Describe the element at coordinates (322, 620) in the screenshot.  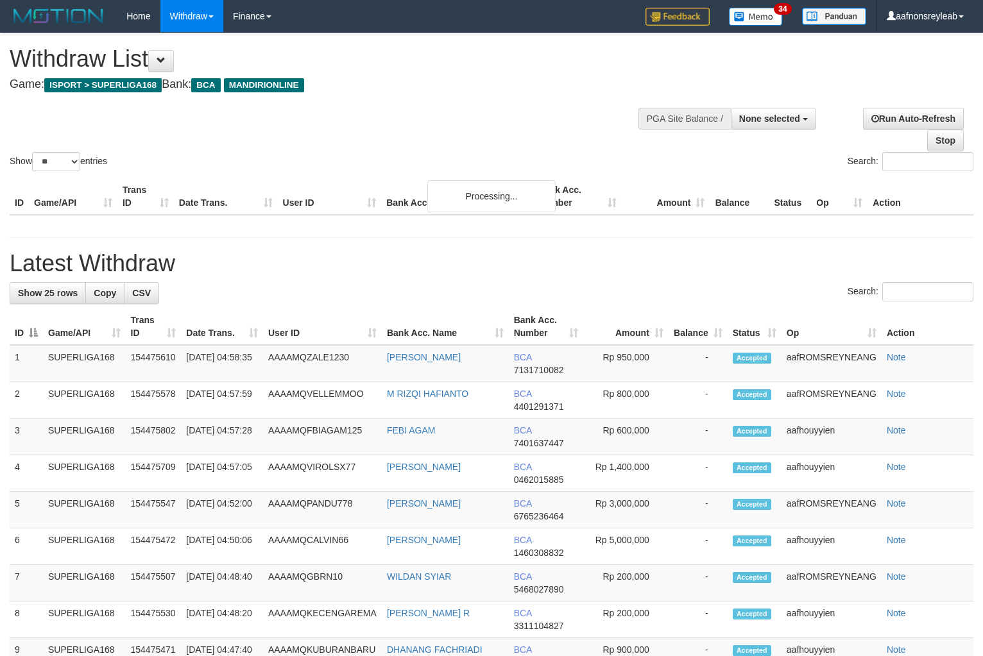
I see `td: AAAAMQKECENGAREMA` at that location.